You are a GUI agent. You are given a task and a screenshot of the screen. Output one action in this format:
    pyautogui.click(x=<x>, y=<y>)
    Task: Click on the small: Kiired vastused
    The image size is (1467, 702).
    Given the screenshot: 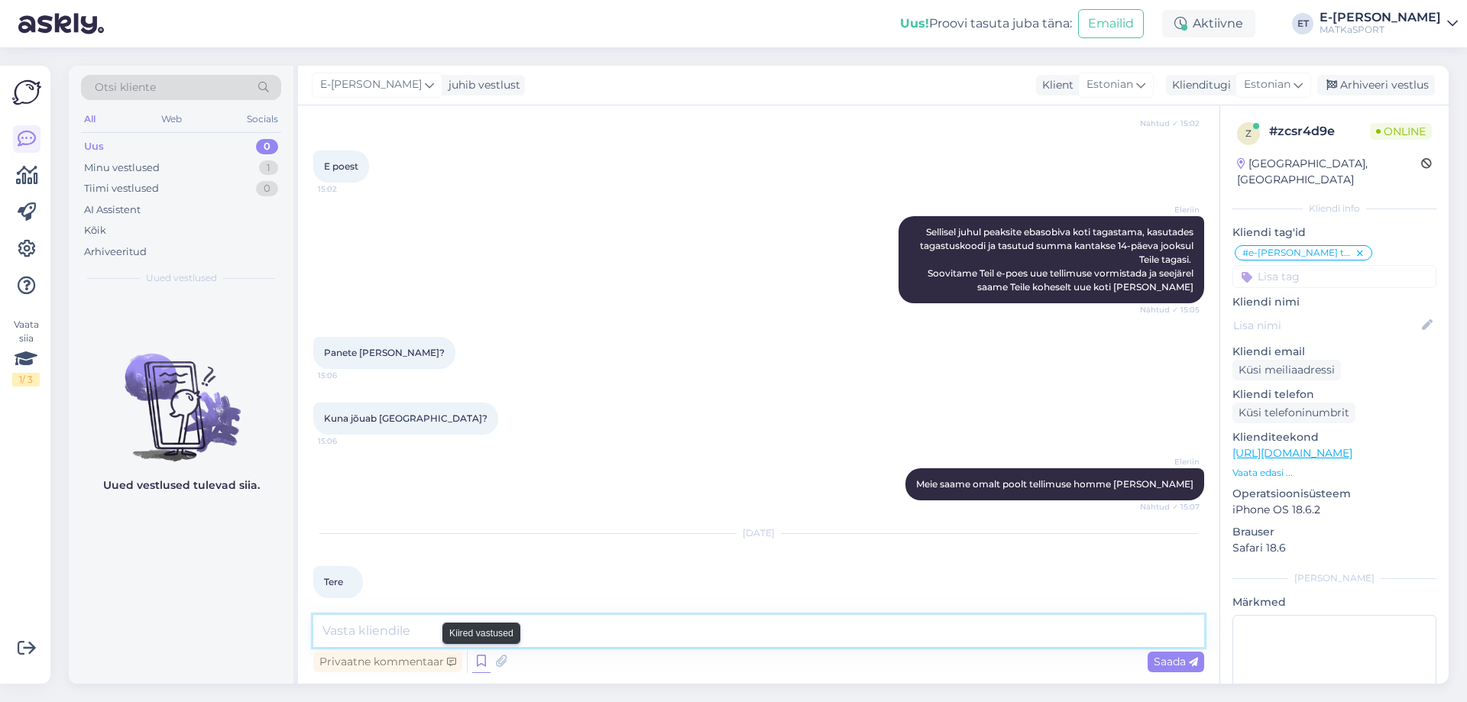 What is the action you would take?
    pyautogui.click(x=481, y=634)
    